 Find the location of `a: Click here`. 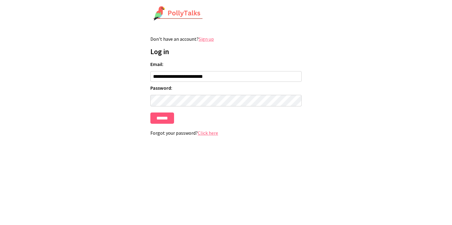

a: Click here is located at coordinates (208, 133).